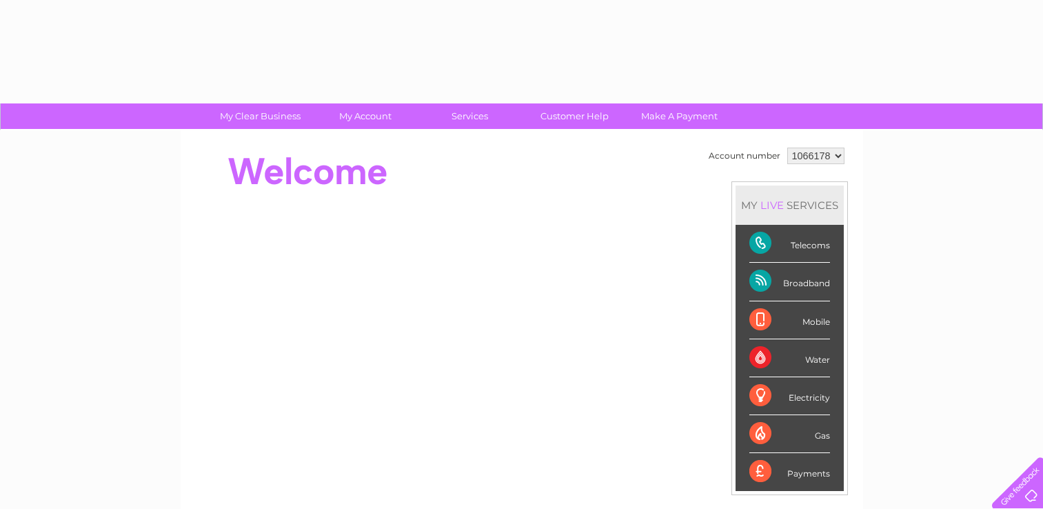 The height and width of the screenshot is (509, 1043). What do you see at coordinates (789, 243) in the screenshot?
I see `div: Telecoms` at bounding box center [789, 243].